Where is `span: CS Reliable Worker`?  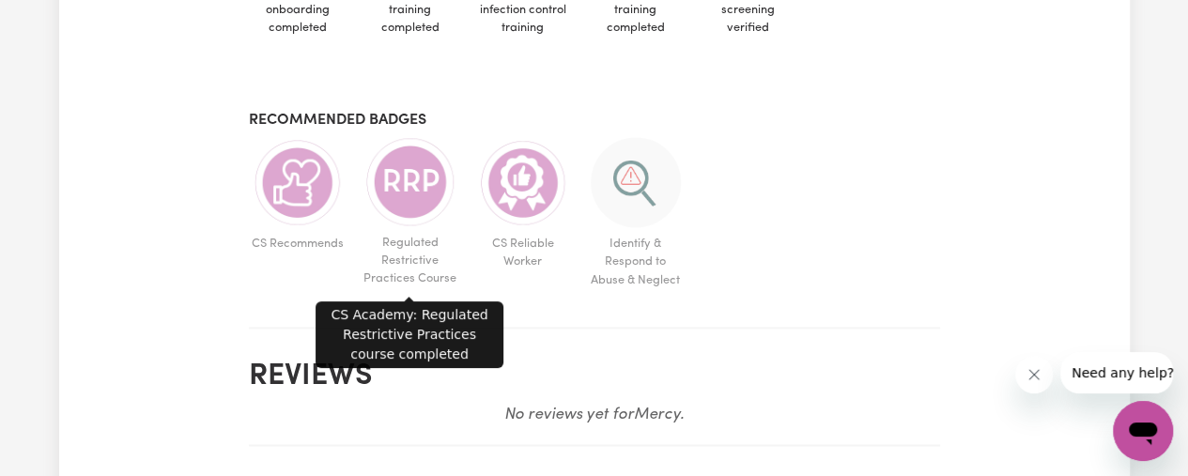
span: CS Reliable Worker is located at coordinates (523, 253).